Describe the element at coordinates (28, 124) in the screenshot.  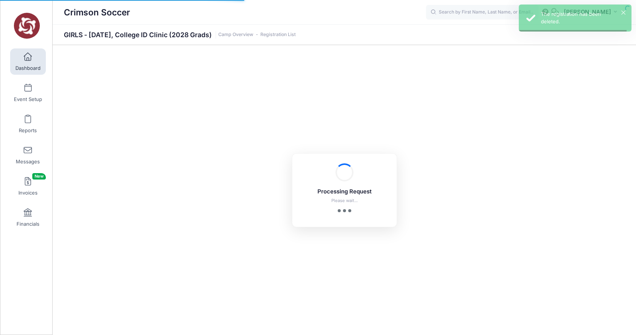
I see `a: Reports` at that location.